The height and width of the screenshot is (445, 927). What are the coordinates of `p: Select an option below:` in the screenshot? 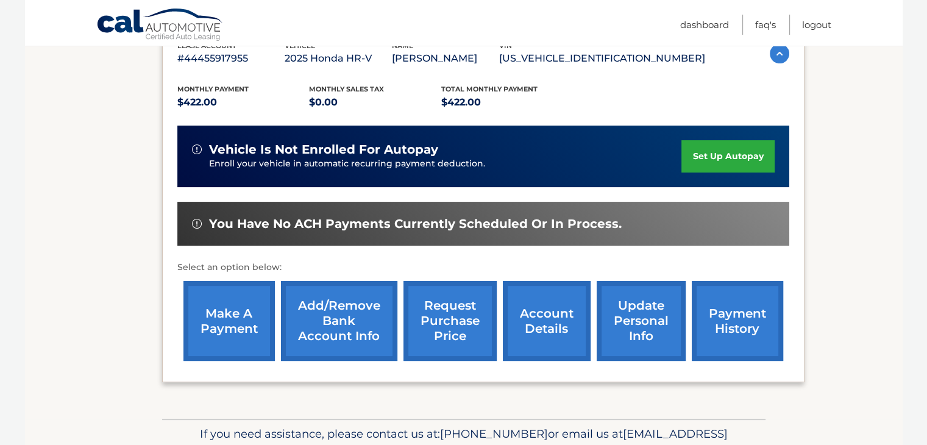 It's located at (483, 268).